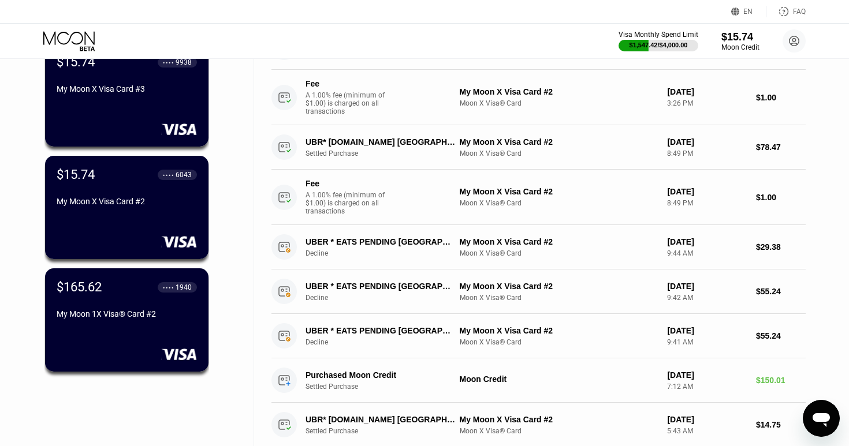  What do you see at coordinates (740, 41) in the screenshot?
I see `div: $15.74Moon Credit` at bounding box center [740, 41].